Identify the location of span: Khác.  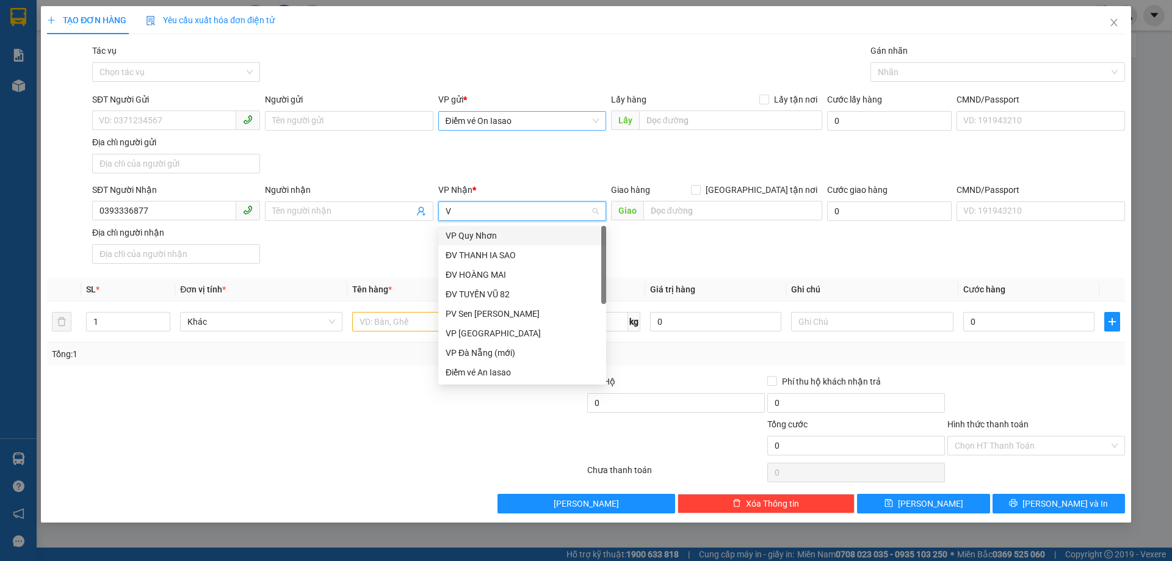
(261, 322).